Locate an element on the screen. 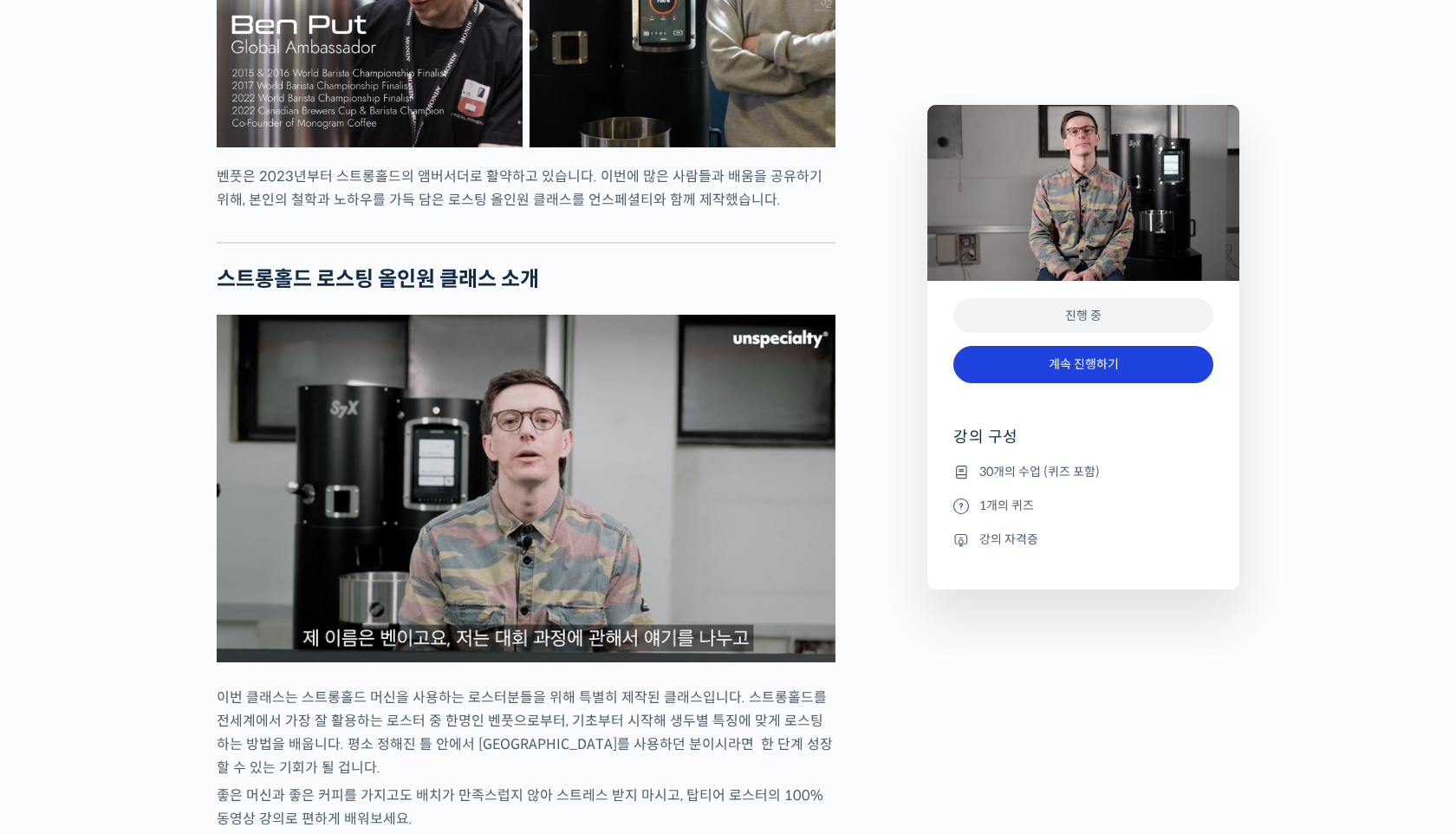 The width and height of the screenshot is (1456, 834). li: 1개의 퀴즈 is located at coordinates (1084, 506).